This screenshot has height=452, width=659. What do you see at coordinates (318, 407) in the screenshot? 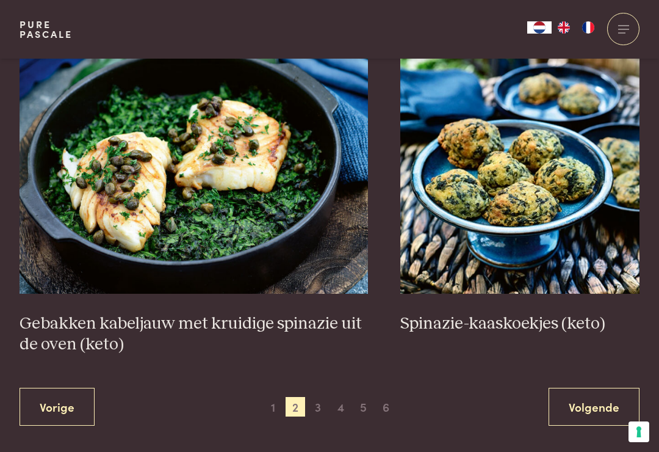
I see `span: 3` at bounding box center [318, 407].